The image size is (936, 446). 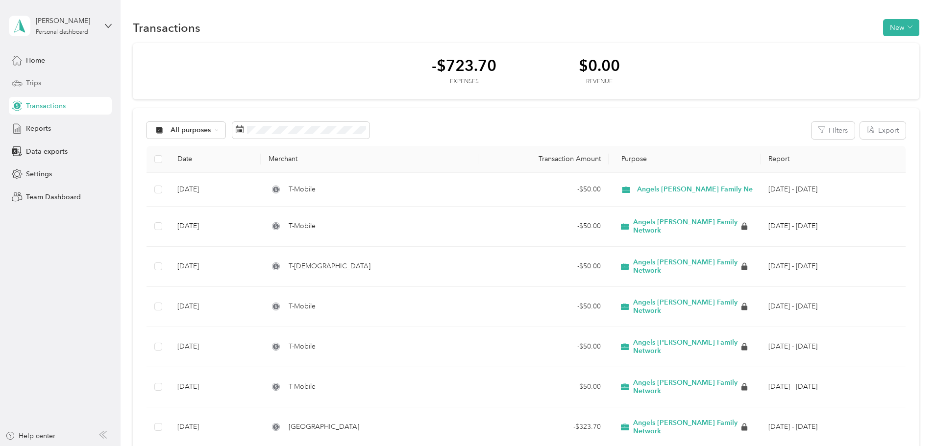 I want to click on div: -$723.70, so click(x=464, y=65).